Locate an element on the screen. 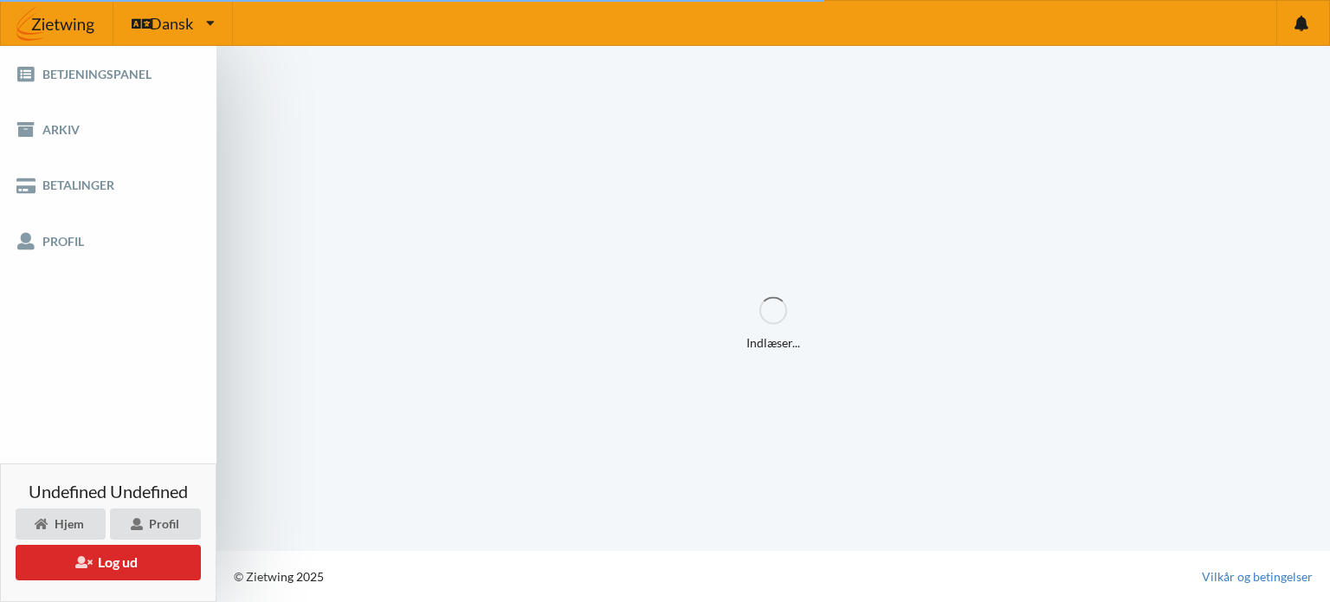  button: Log ud is located at coordinates (108, 562).